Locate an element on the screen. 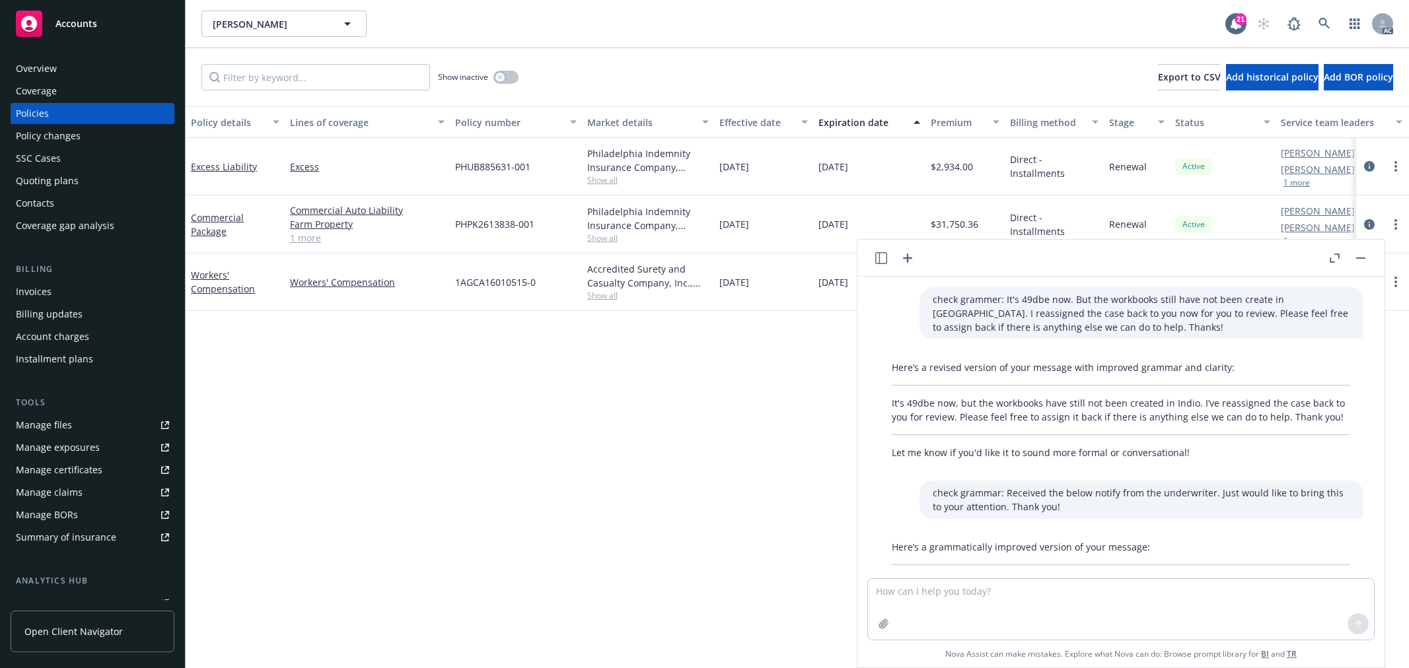 The image size is (1409, 668). a: Switch app is located at coordinates (1355, 24).